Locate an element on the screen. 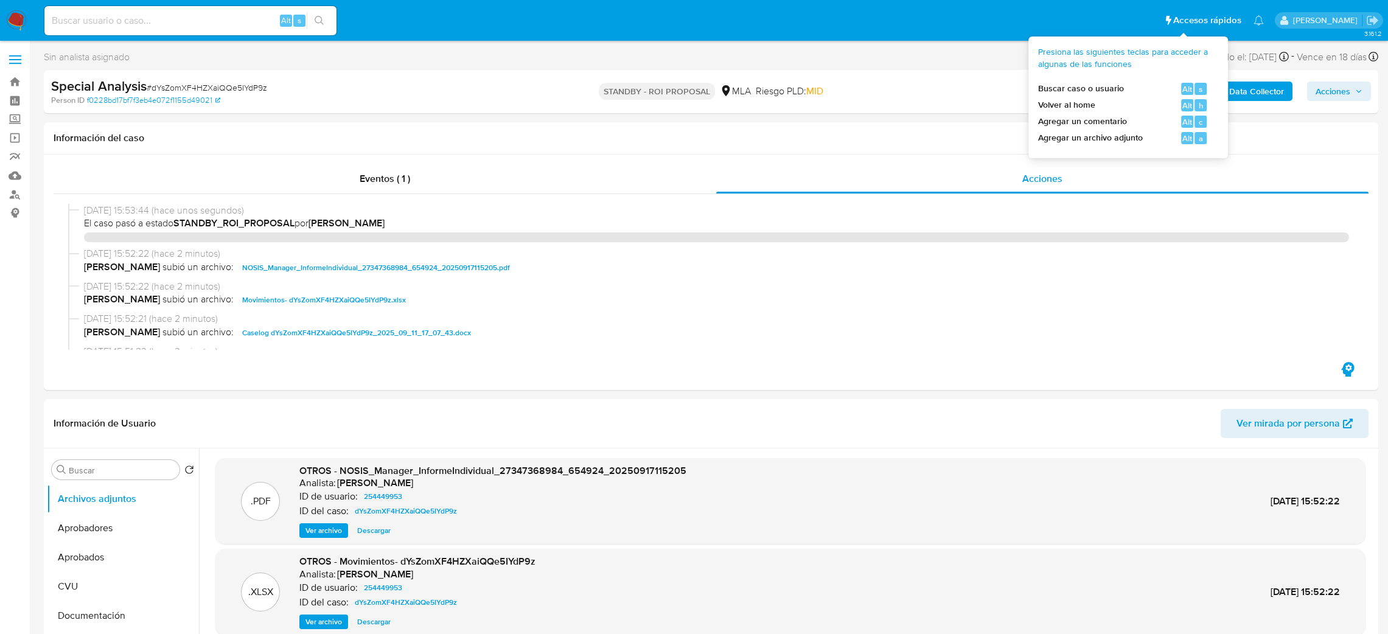 The image size is (1388, 634). a: Salir is located at coordinates (1372, 20).